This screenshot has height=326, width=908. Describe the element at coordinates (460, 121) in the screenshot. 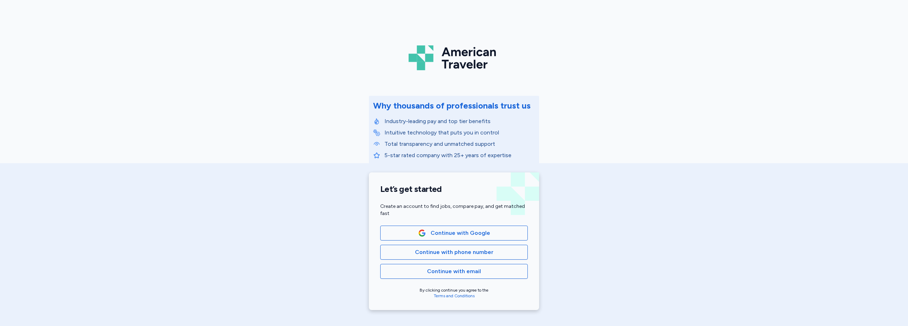

I see `p: Industry-leading pay and top tier benefits` at that location.